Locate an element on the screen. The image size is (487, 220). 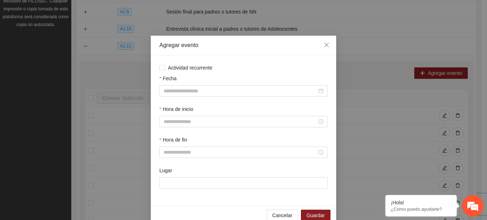
span: Actividad recurrente is located at coordinates (190, 68).